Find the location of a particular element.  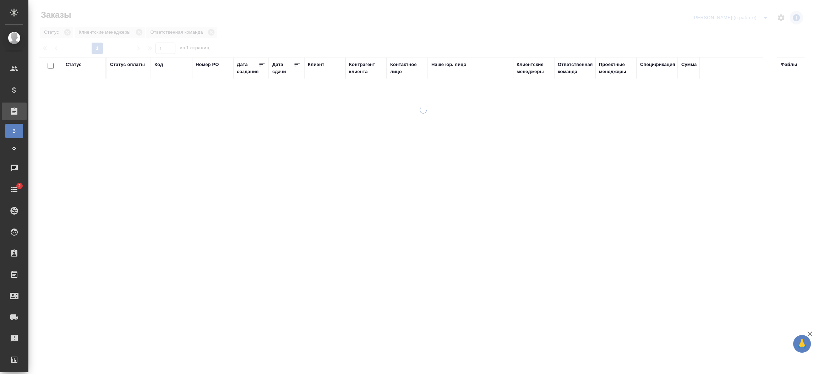

div: Спецификация is located at coordinates (658, 65).